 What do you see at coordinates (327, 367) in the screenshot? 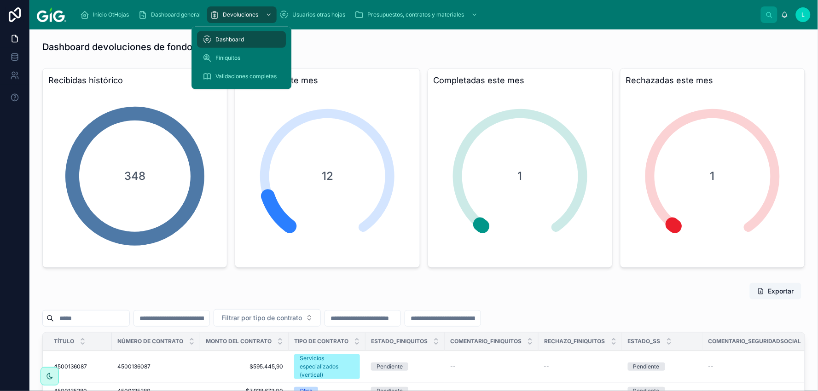
I see `div: Servicios especializados (vertical)` at bounding box center [327, 367].